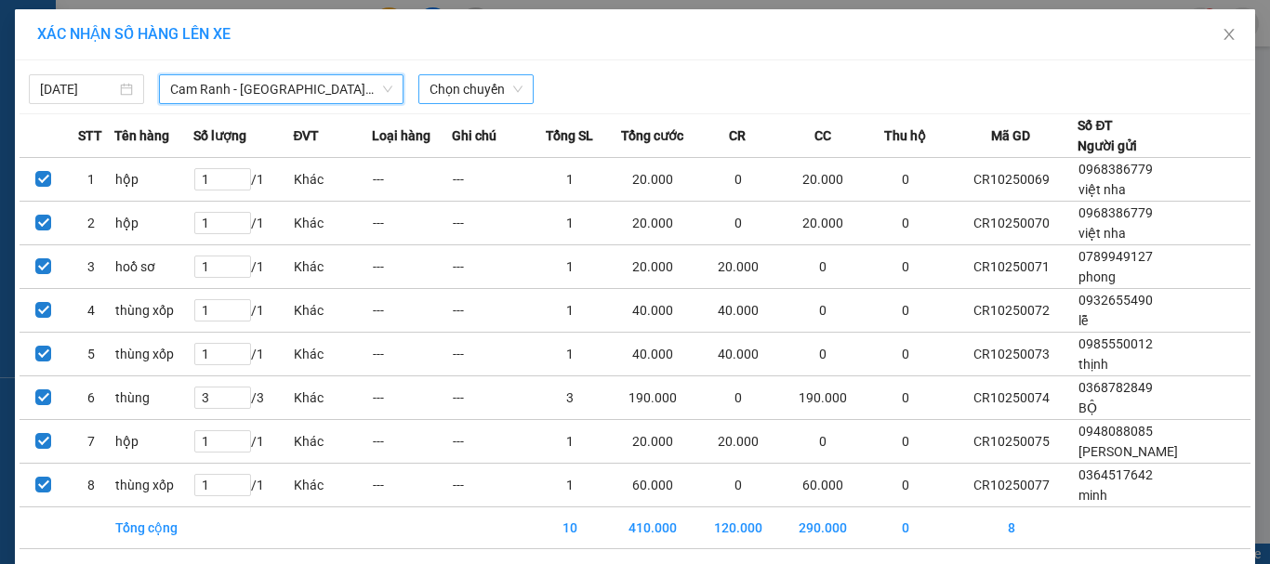 Image resolution: width=1270 pixels, height=564 pixels. I want to click on input: 12/10/2025, so click(78, 89).